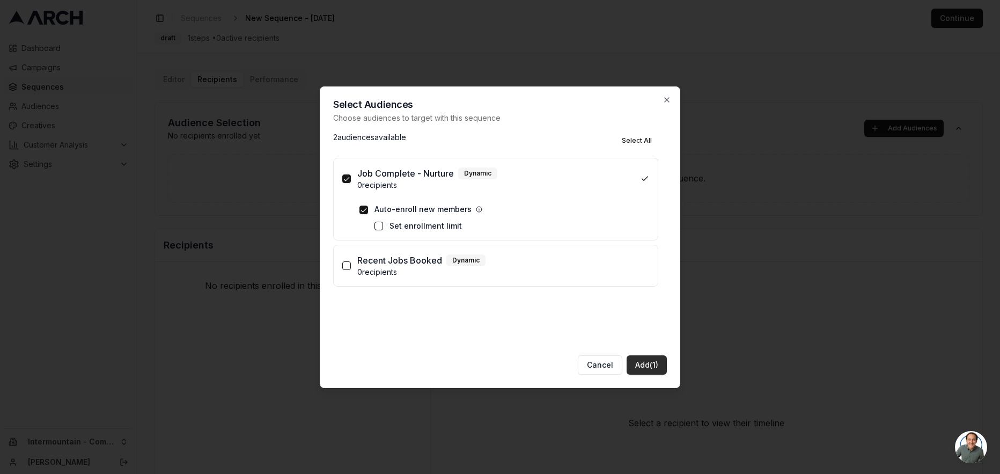 The image size is (1000, 474). I want to click on button: Select All, so click(637, 141).